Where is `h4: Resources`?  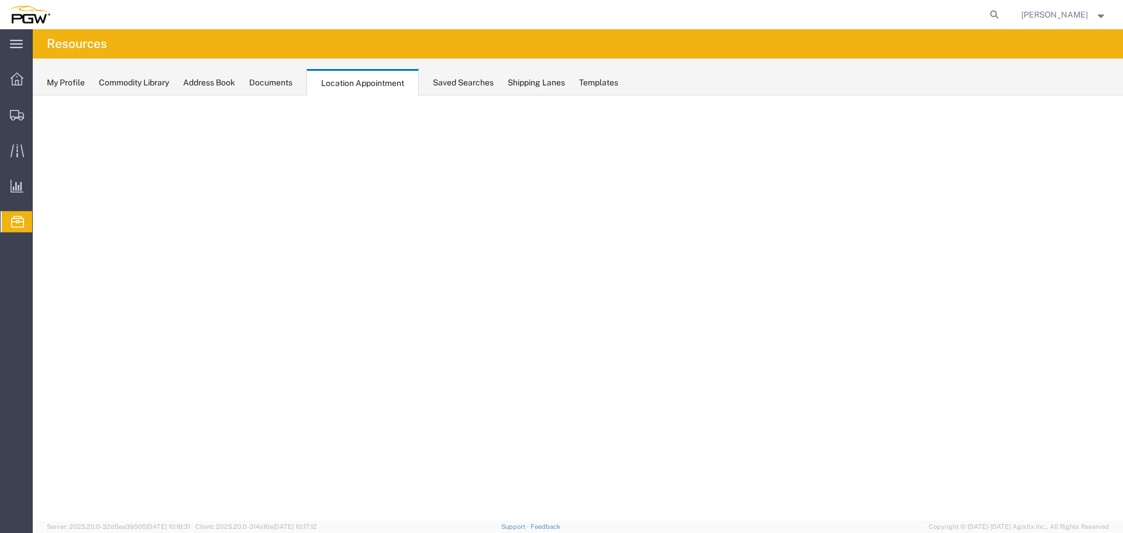 h4: Resources is located at coordinates (77, 44).